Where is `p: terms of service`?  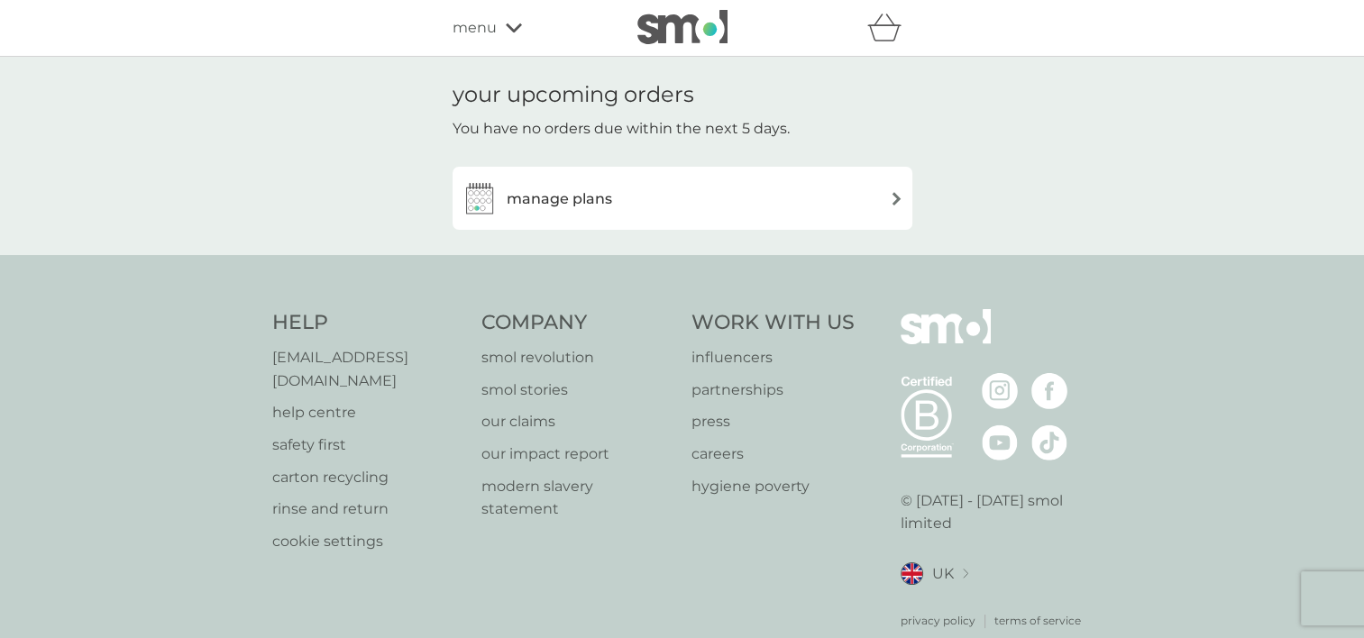
p: terms of service is located at coordinates (1038, 620).